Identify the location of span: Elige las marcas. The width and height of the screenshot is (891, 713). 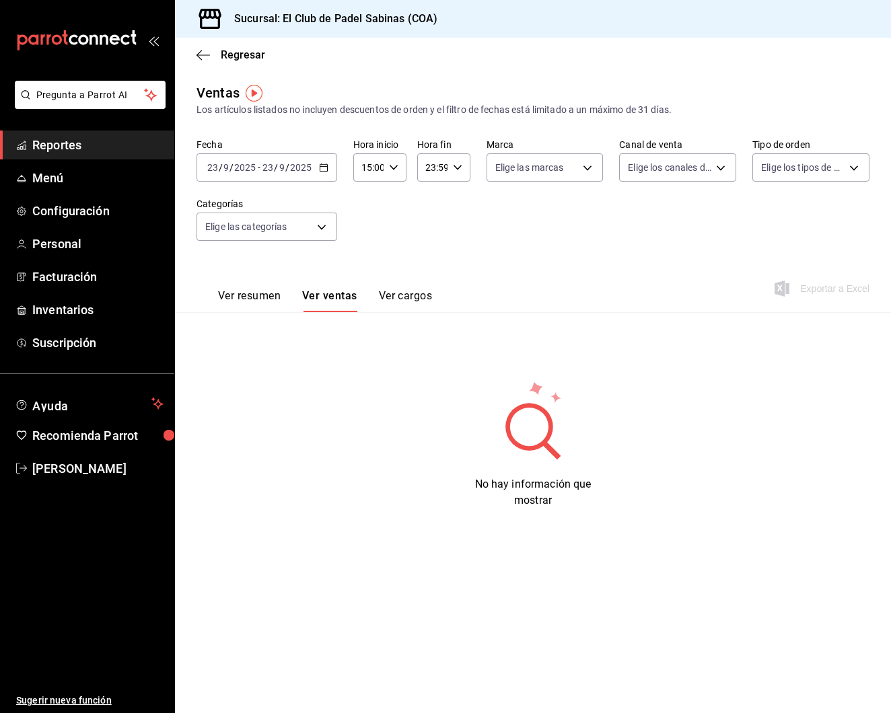
(529, 167).